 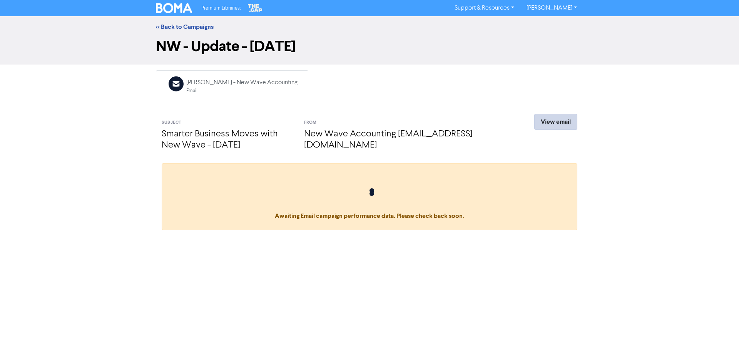 I want to click on div: Email, so click(x=242, y=91).